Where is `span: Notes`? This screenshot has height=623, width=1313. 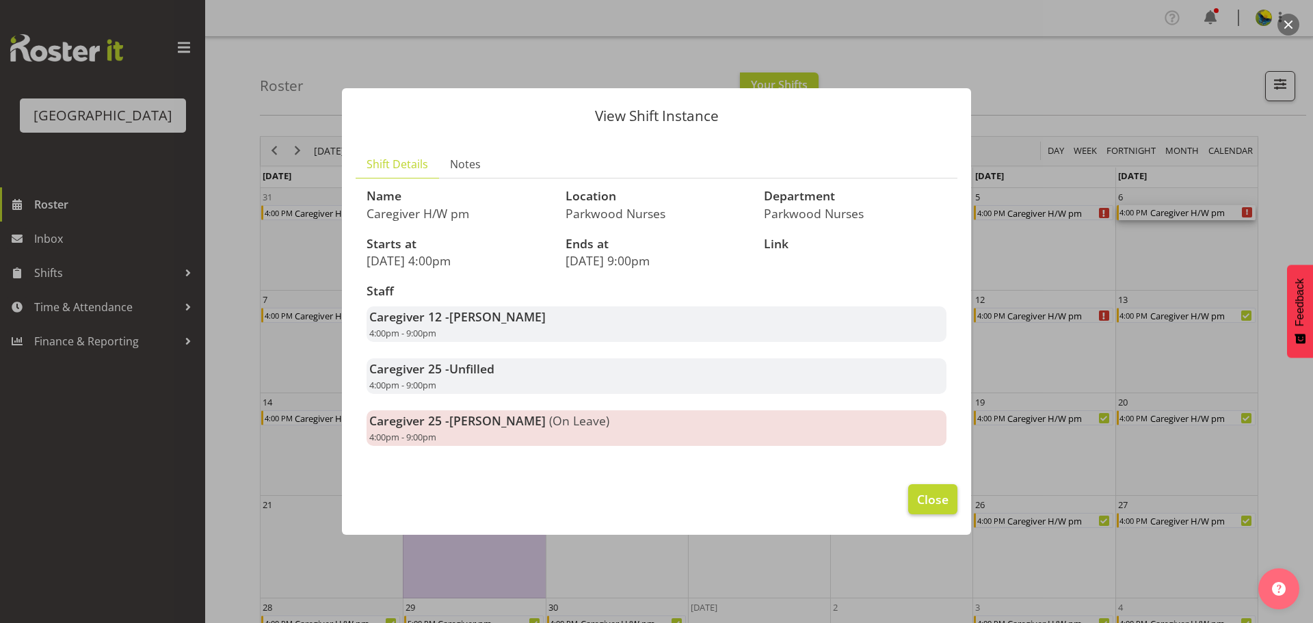
span: Notes is located at coordinates (465, 164).